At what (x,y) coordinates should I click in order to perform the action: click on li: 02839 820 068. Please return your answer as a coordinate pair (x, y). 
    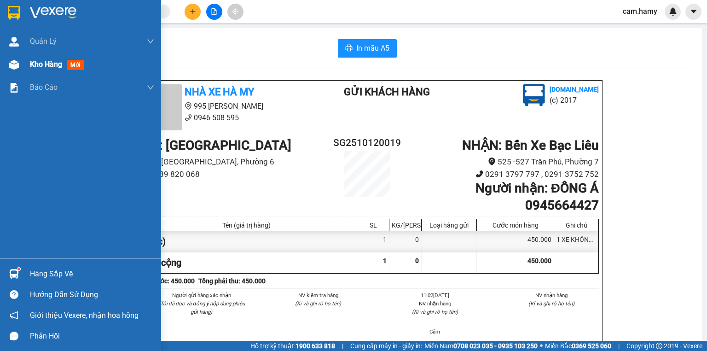
    Looking at the image, I should click on (232, 174).